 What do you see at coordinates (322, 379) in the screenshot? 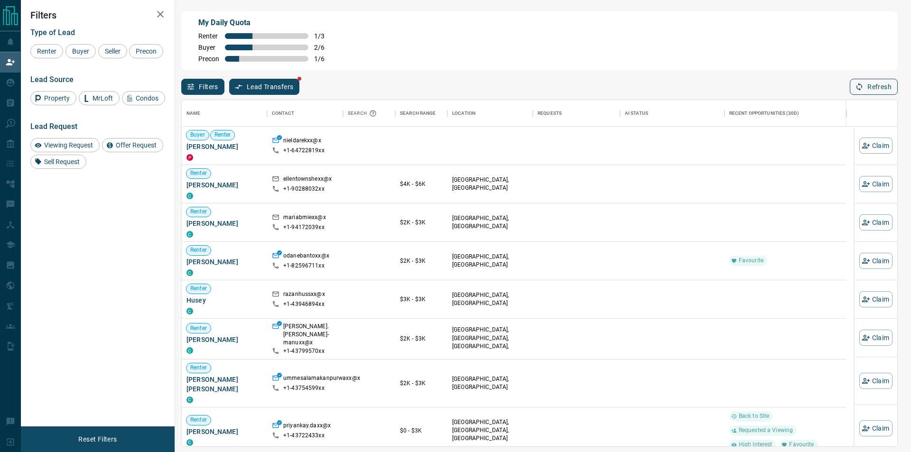
I see `p: ummesalamakanpurwaxx@x` at bounding box center [322, 379].